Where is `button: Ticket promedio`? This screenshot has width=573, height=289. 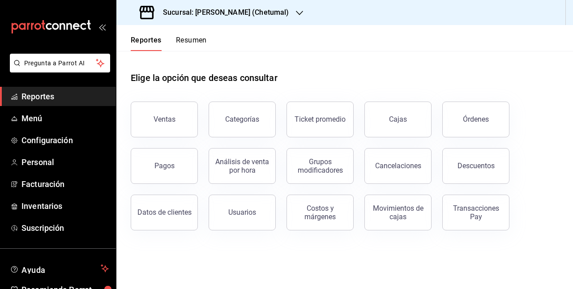
button: Ticket promedio is located at coordinates (320, 119).